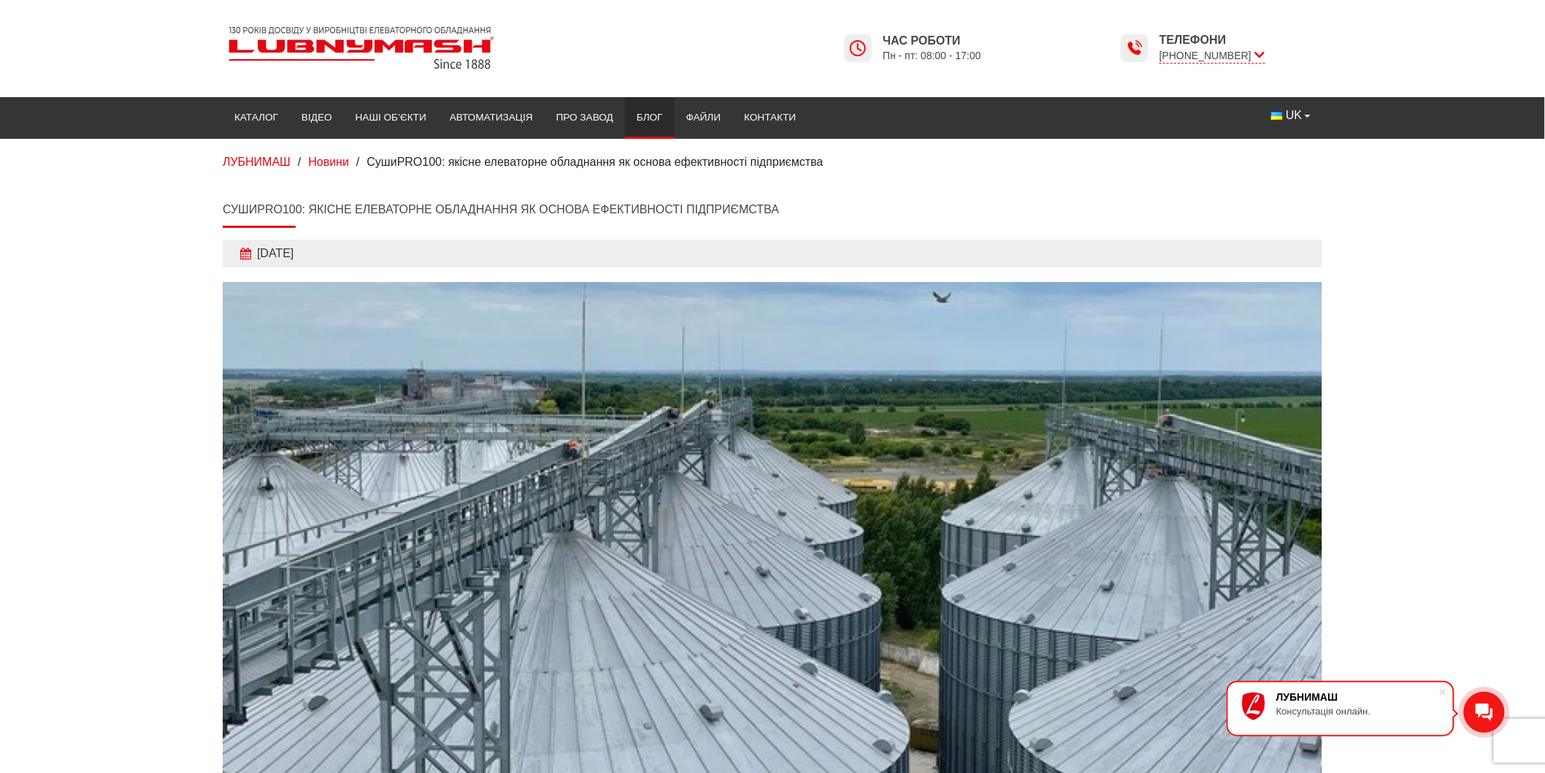  What do you see at coordinates (329, 161) in the screenshot?
I see `a: Новини` at bounding box center [329, 161].